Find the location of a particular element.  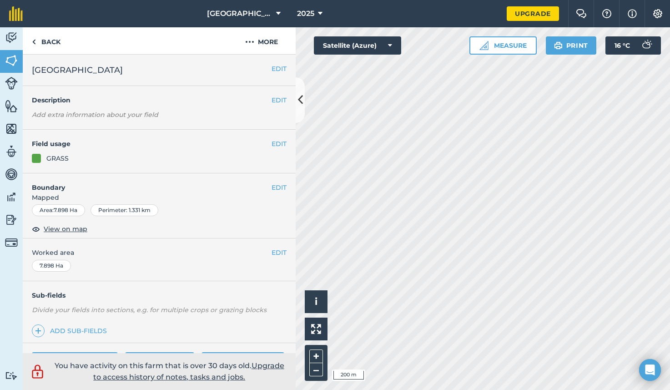

a: Back is located at coordinates (46, 40).